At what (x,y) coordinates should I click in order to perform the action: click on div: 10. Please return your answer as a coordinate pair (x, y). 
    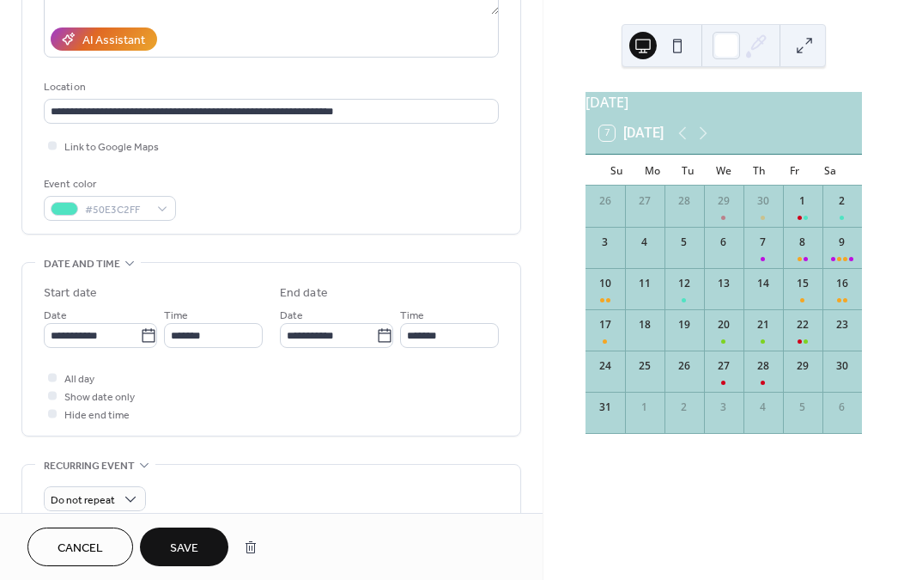
    Looking at the image, I should click on (605, 283).